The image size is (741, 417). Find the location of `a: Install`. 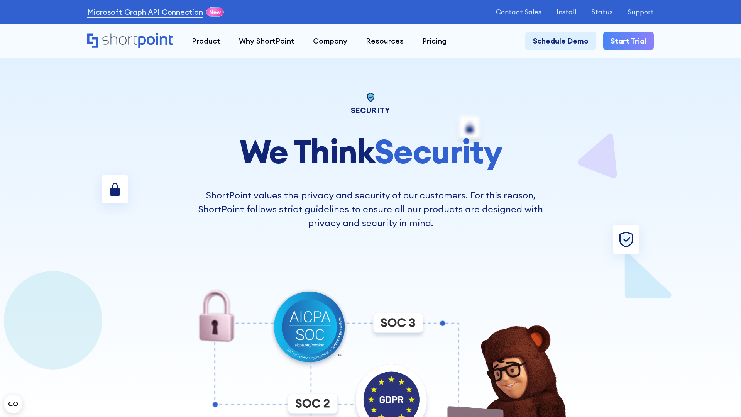

a: Install is located at coordinates (567, 12).